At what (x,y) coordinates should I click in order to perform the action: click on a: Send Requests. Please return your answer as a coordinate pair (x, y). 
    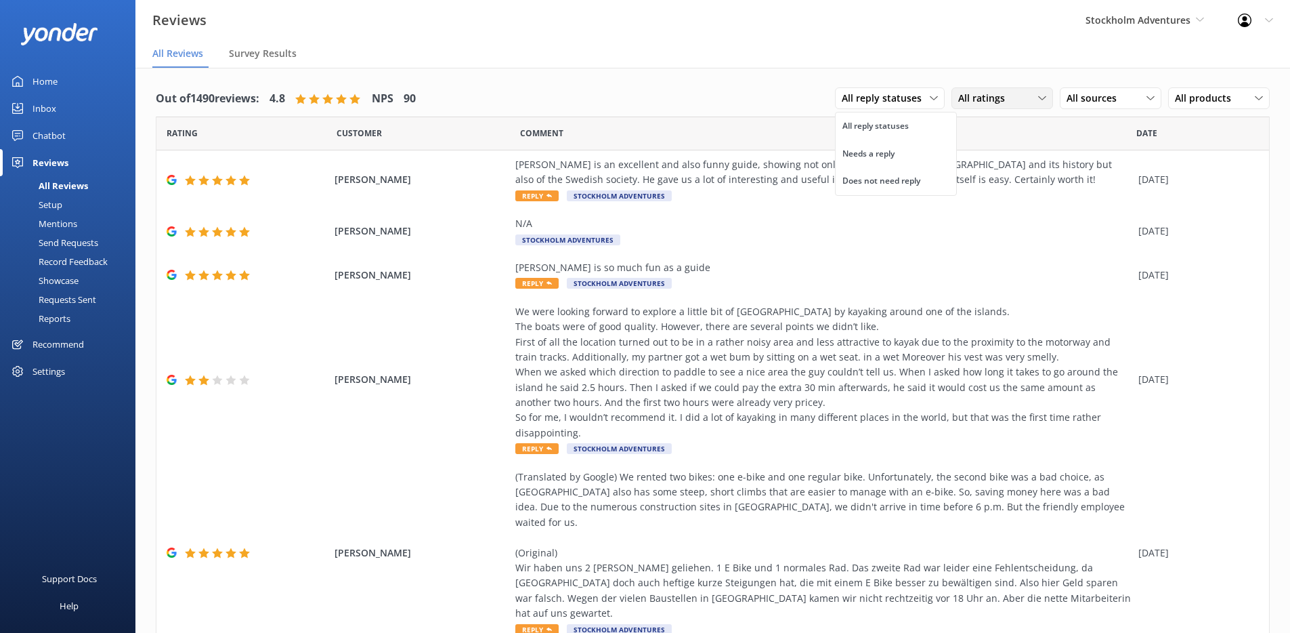
    Looking at the image, I should click on (72, 242).